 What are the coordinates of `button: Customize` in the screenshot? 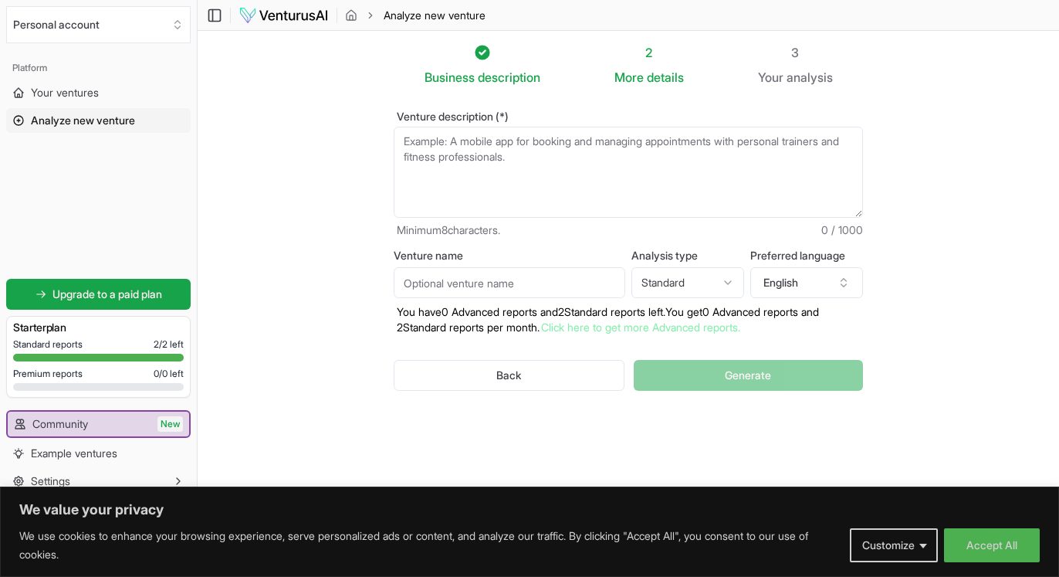 It's located at (894, 545).